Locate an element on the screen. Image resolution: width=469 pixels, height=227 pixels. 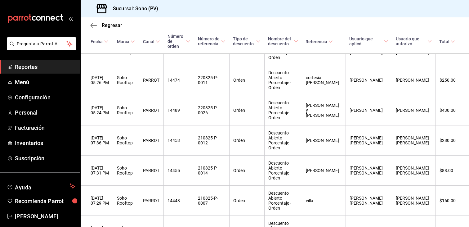
th: $280.00 is located at coordinates (452, 140).